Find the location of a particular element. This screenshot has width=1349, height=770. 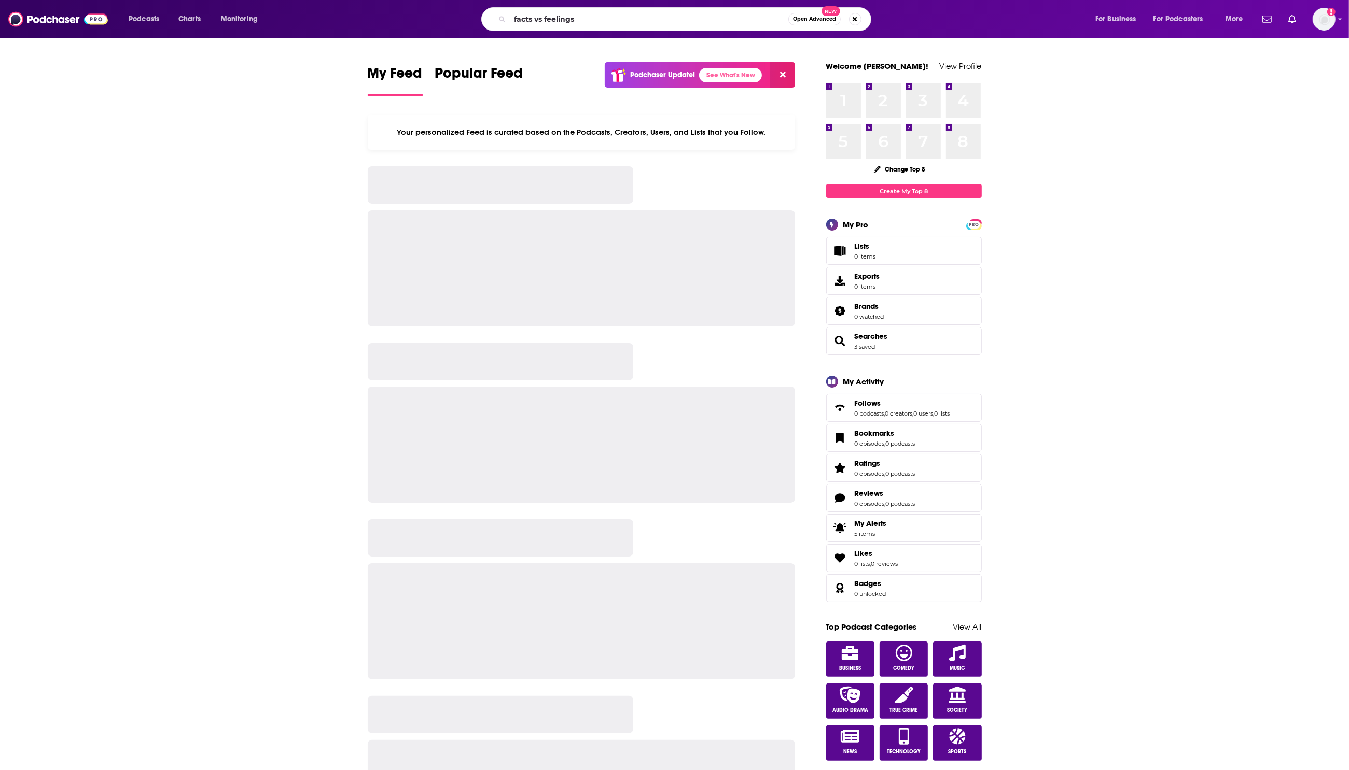

a: View Profile is located at coordinates (960, 66).